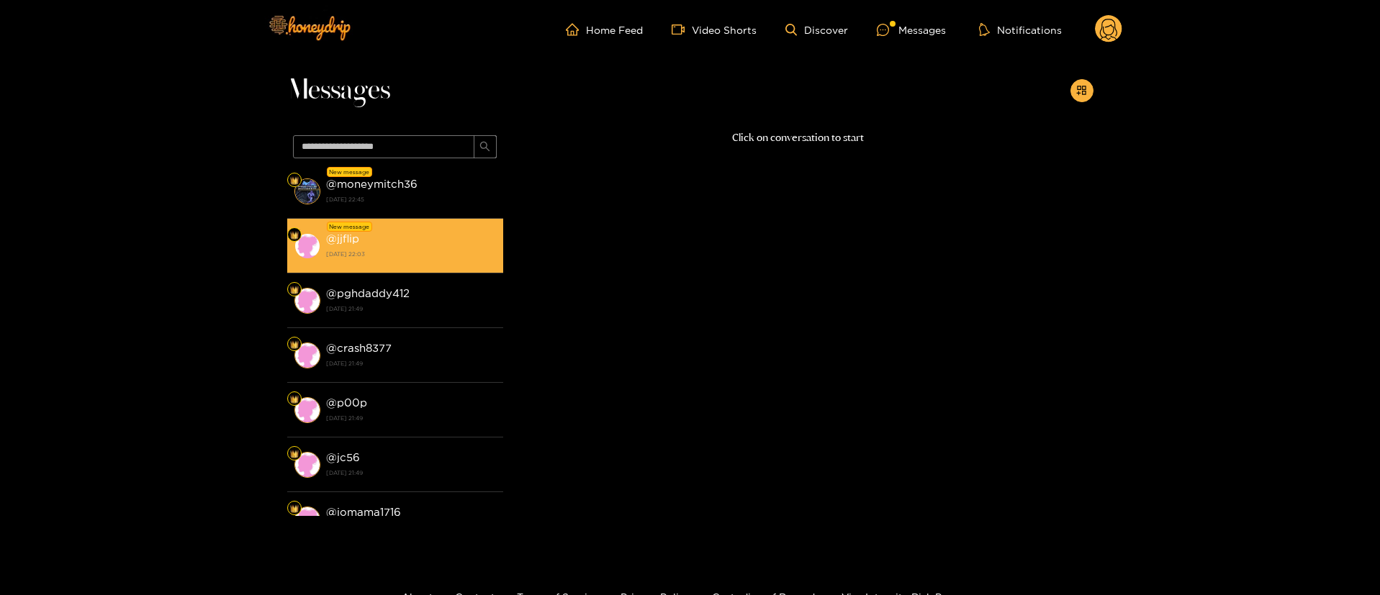  I want to click on strong: @ moneymitch36, so click(371, 184).